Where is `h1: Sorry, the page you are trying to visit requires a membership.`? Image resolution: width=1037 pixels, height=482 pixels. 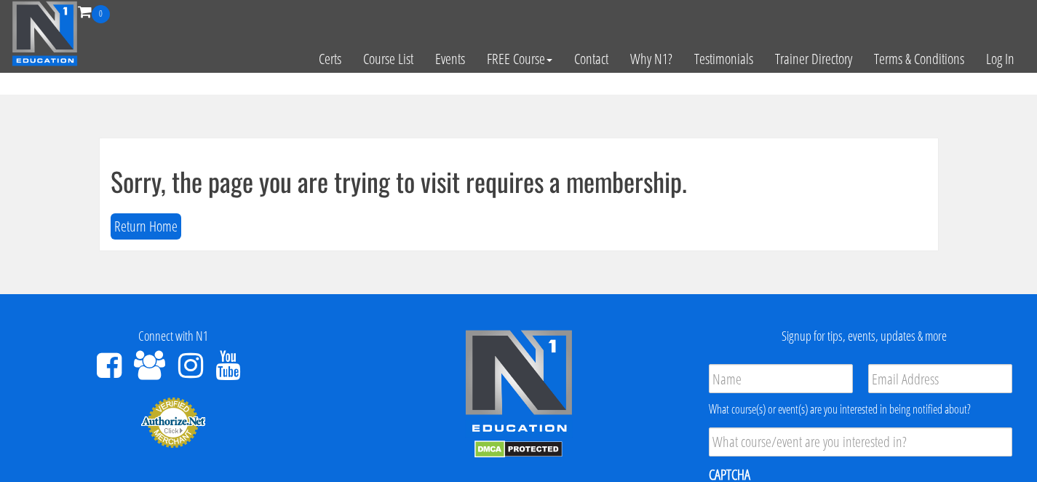 h1: Sorry, the page you are trying to visit requires a membership. is located at coordinates (519, 181).